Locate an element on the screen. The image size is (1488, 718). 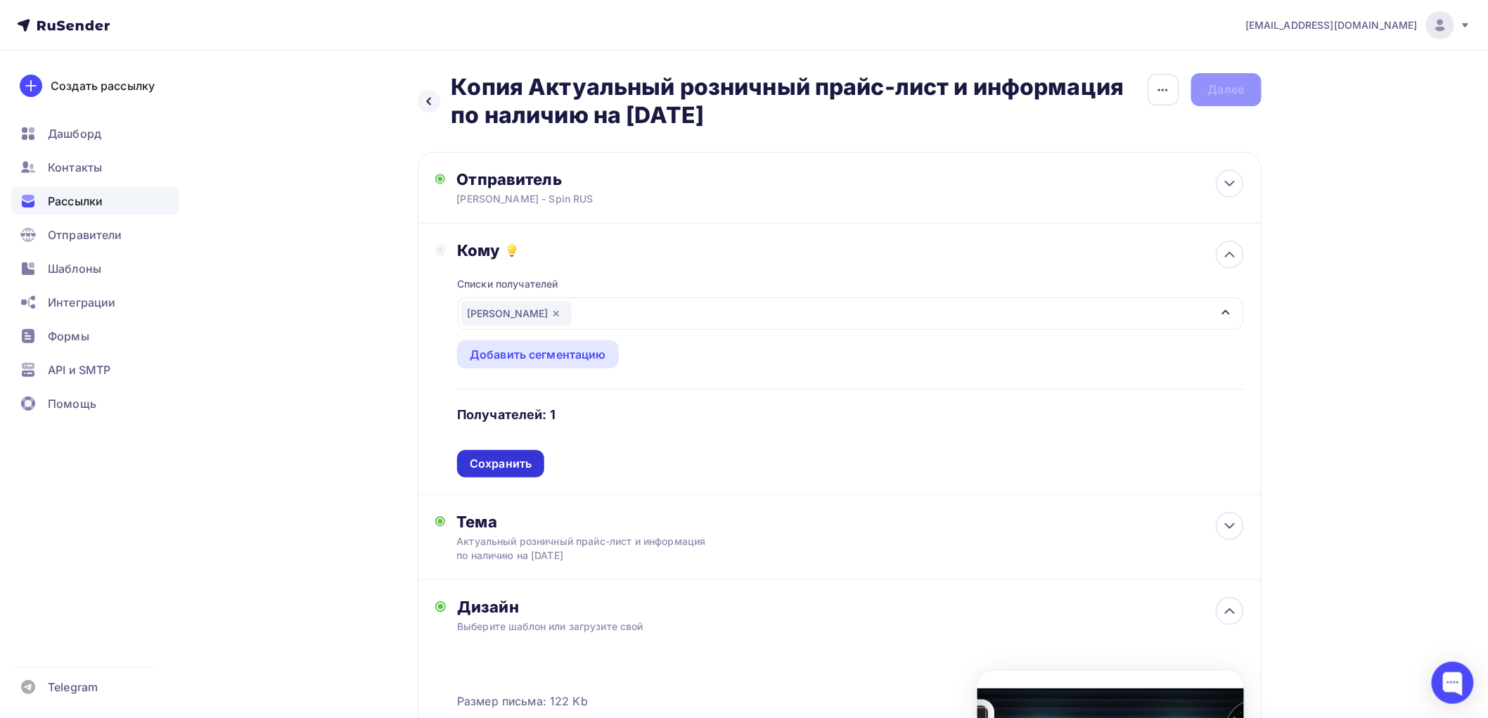
div: Кому is located at coordinates (850, 250).